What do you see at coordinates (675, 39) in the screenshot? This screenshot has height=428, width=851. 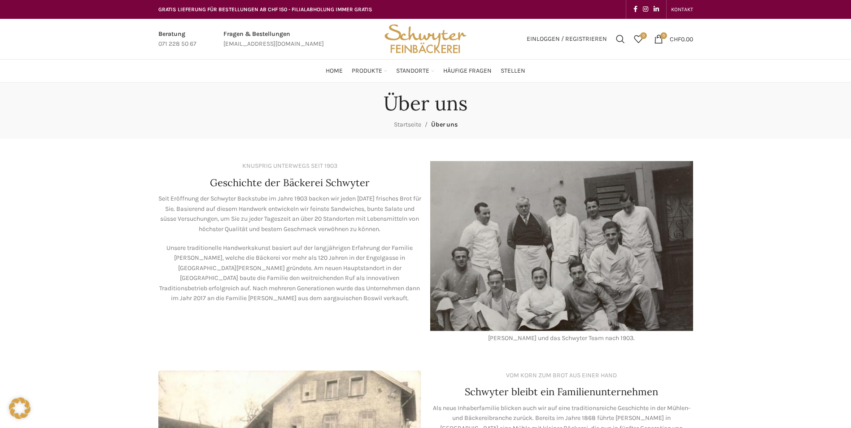 I see `span: CHF` at bounding box center [675, 39].